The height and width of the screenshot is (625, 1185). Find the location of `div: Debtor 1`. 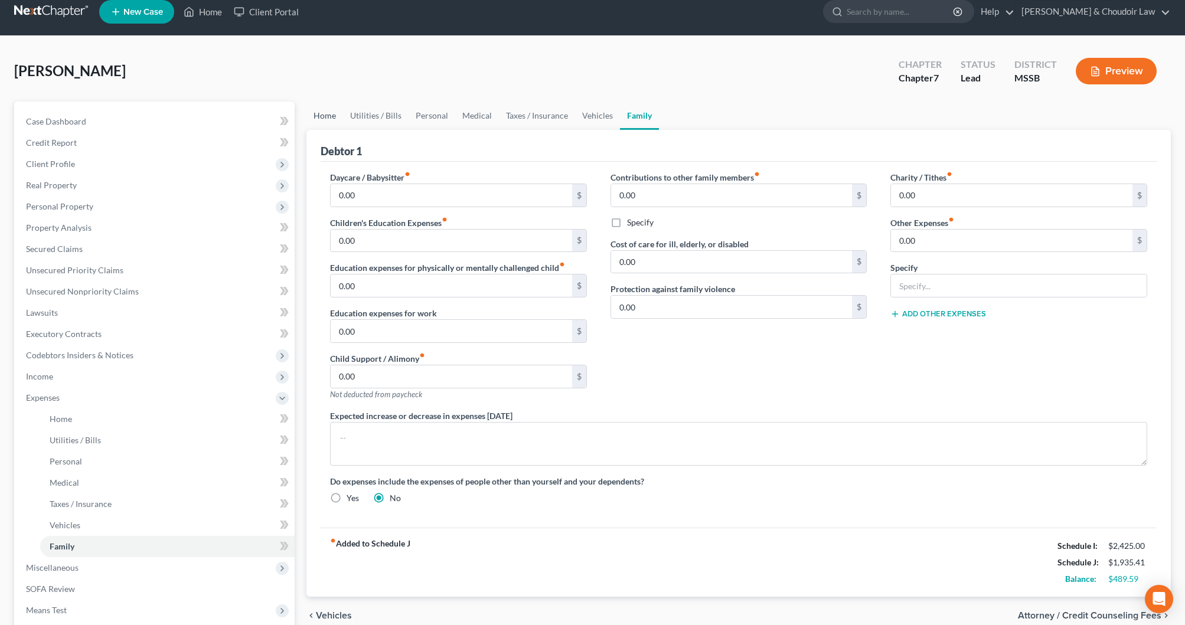

div: Debtor 1 is located at coordinates (341, 151).